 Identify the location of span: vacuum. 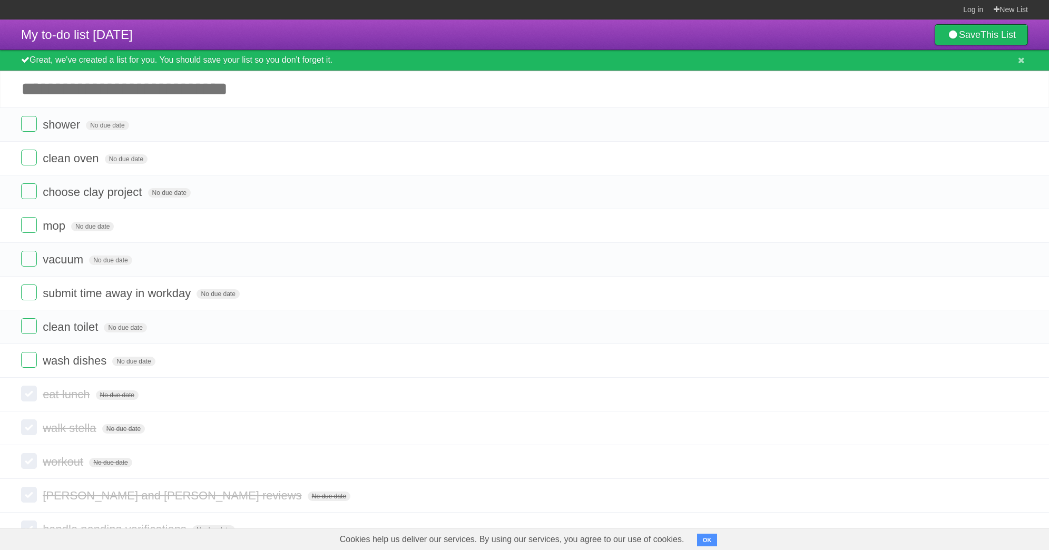
(64, 259).